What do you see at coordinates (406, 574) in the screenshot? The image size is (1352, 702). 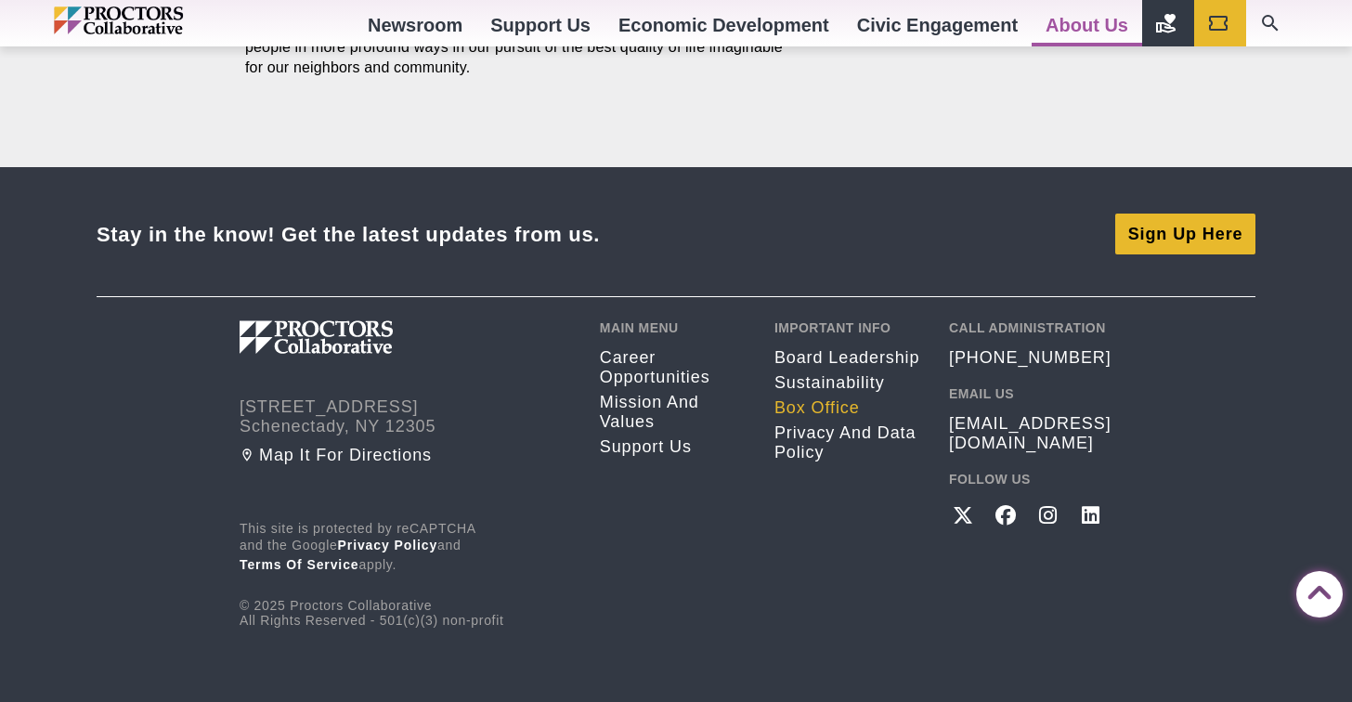 I see `div: © 2025 Proctors Collaborative All Rights Reserved - 501(c)(3) non-profit` at bounding box center [406, 574].